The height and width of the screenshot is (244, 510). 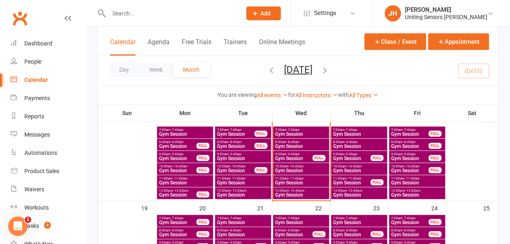 What do you see at coordinates (48, 208) in the screenshot?
I see `a: Workouts` at bounding box center [48, 208].